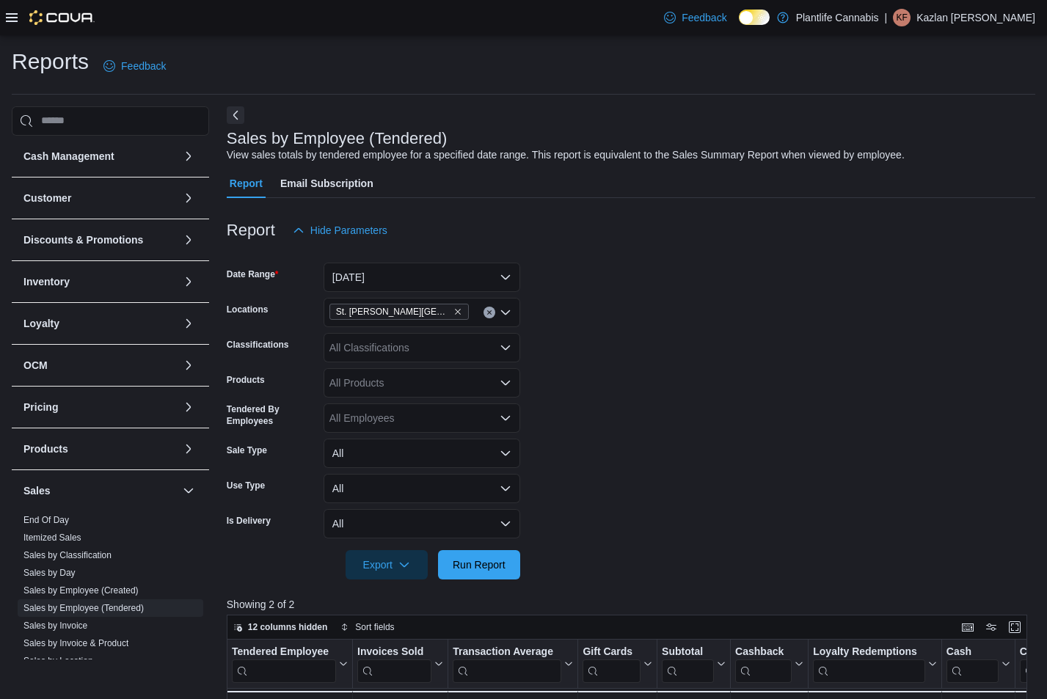 The width and height of the screenshot is (1047, 699). I want to click on button: 12 columns hidden, so click(280, 627).